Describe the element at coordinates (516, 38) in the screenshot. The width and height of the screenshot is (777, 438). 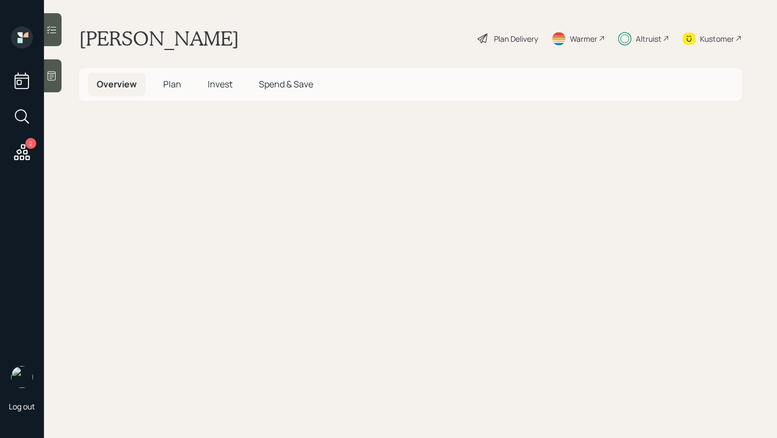
I see `div: Plan Delivery` at that location.